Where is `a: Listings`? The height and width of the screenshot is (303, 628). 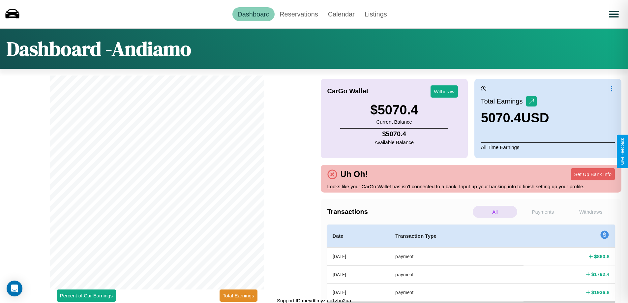 a: Listings is located at coordinates (376, 14).